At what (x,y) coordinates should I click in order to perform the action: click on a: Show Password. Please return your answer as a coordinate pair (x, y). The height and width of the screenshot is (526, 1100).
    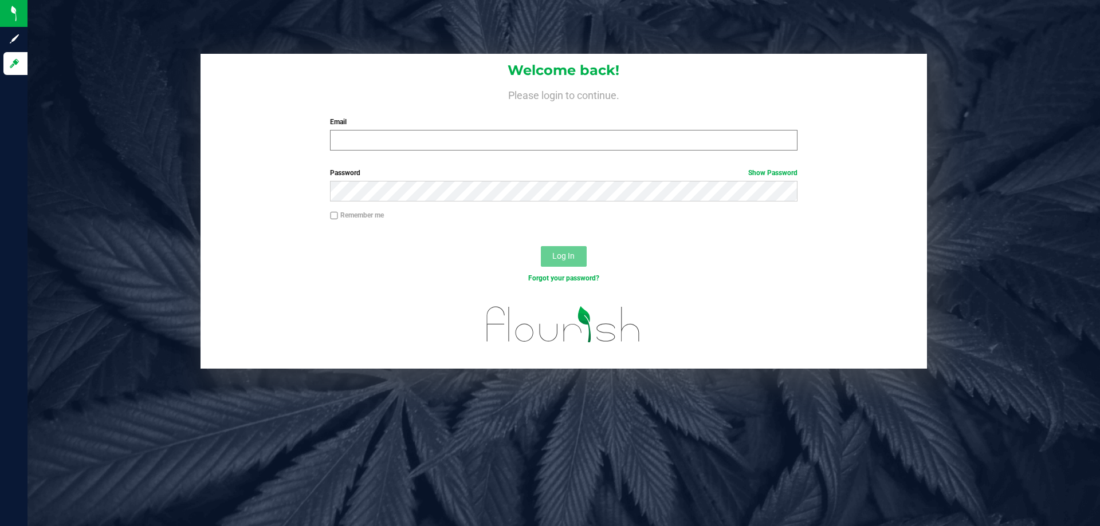
    Looking at the image, I should click on (773, 173).